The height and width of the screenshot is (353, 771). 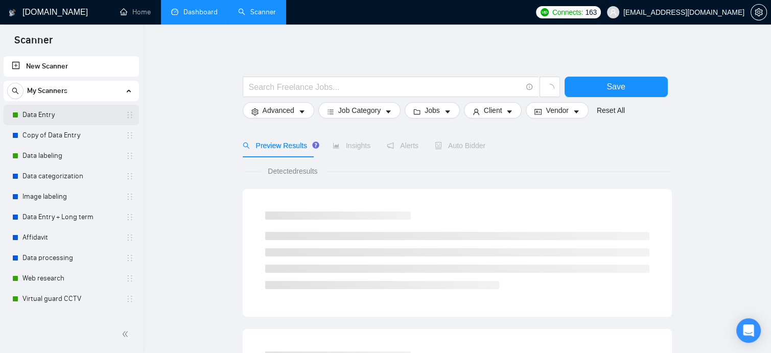 What do you see at coordinates (616, 86) in the screenshot?
I see `span: Save` at bounding box center [616, 86].